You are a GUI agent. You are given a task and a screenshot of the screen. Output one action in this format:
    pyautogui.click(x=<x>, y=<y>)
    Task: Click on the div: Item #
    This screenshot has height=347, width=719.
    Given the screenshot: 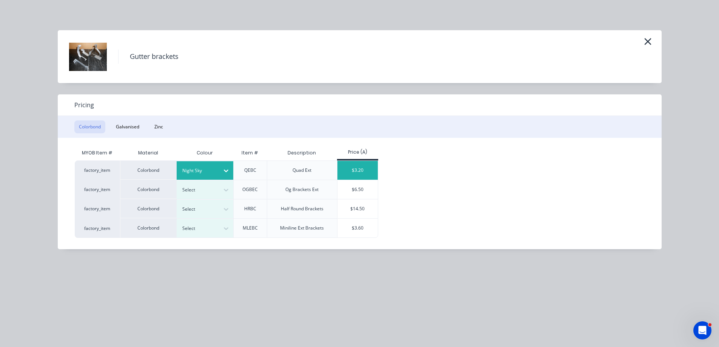 What is the action you would take?
    pyautogui.click(x=250, y=153)
    